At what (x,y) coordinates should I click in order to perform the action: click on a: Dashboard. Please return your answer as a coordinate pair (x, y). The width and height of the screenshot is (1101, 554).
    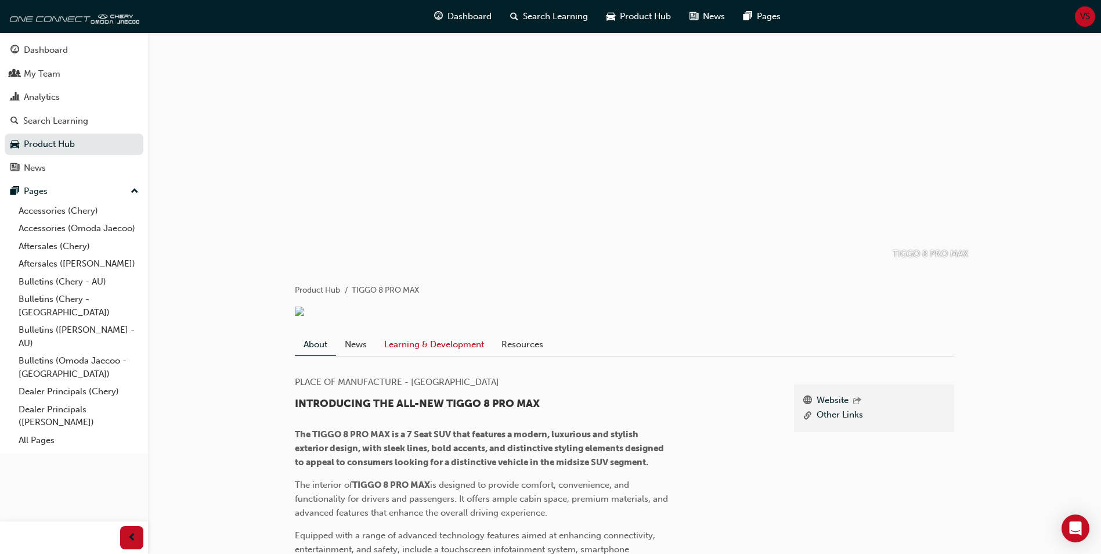
    Looking at the image, I should click on (74, 50).